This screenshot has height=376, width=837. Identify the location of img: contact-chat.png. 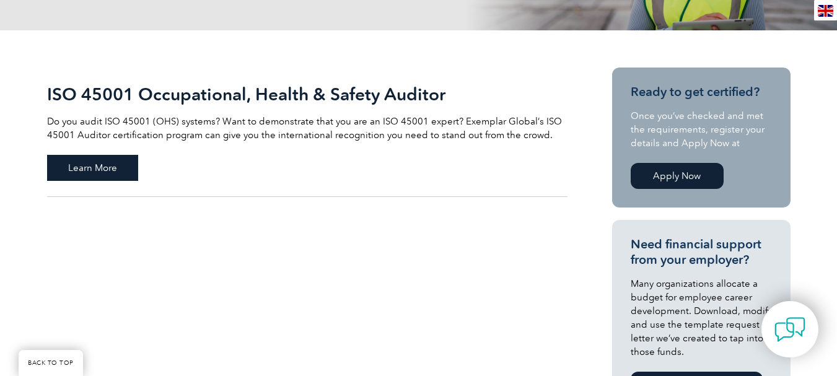
(790, 330).